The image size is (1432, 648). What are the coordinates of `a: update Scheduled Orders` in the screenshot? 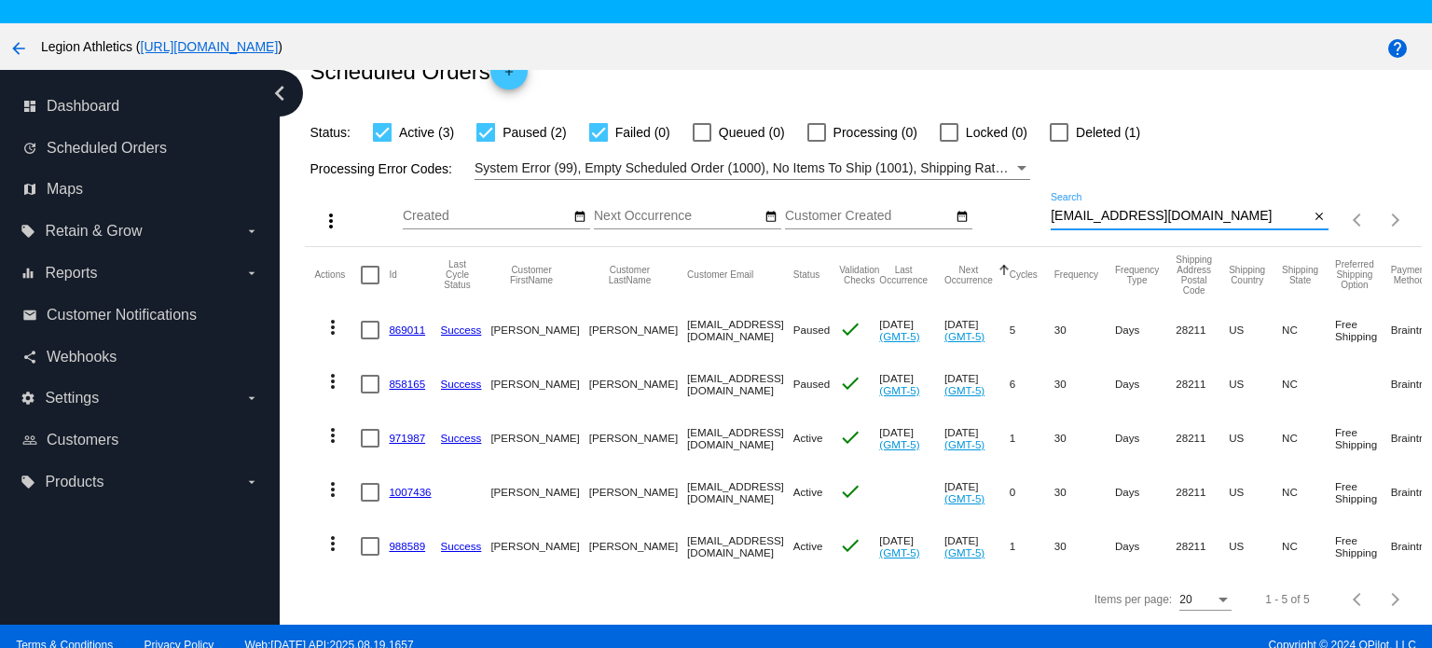 It's located at (141, 148).